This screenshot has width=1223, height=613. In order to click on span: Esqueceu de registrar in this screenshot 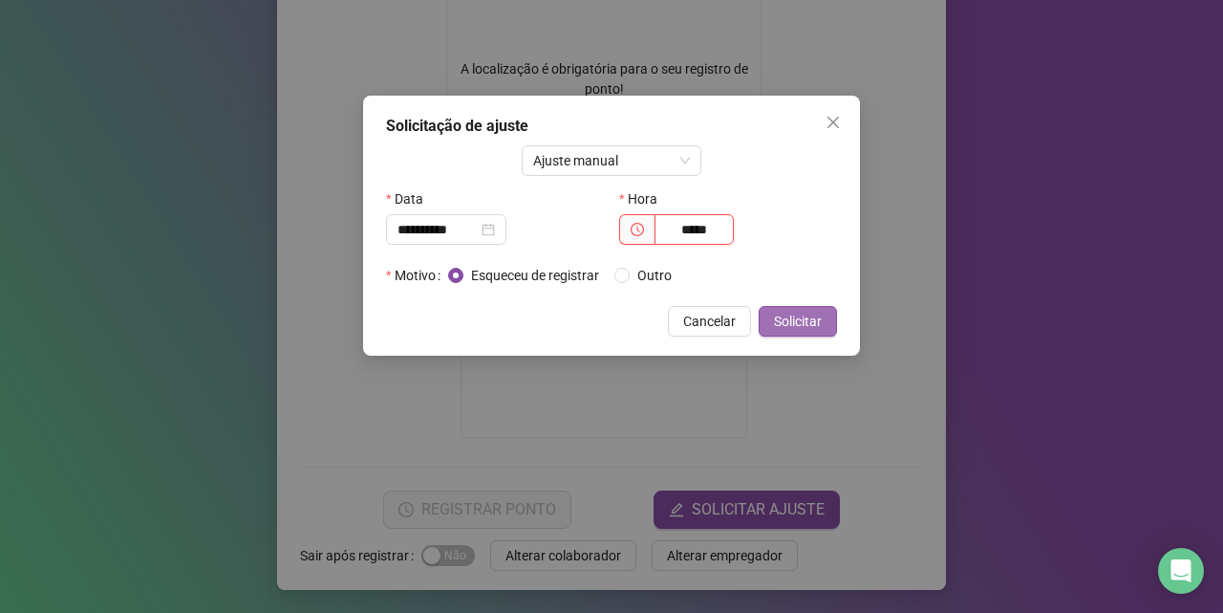, I will do `click(535, 275)`.